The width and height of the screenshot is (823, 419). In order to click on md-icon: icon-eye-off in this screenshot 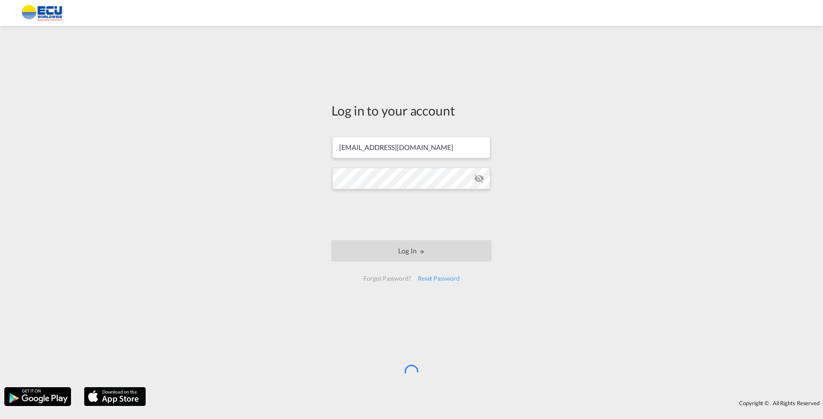, I will do `click(479, 178)`.